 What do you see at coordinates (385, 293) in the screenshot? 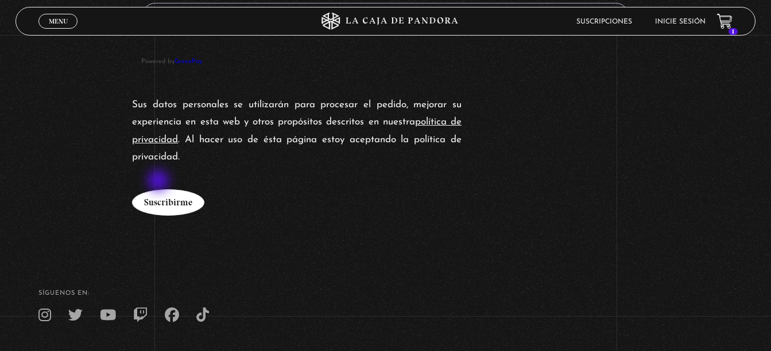
I see `h4: SÍguenos en:` at bounding box center [385, 293].